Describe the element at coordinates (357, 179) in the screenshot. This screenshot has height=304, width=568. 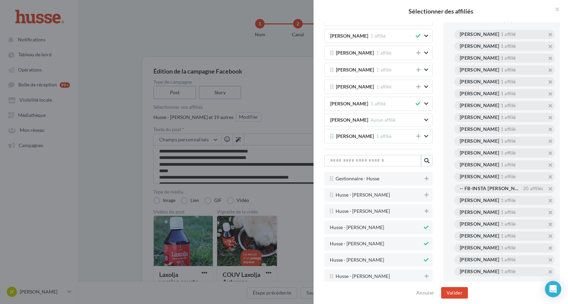
I see `span: Gestionnaire - Husse` at that location.